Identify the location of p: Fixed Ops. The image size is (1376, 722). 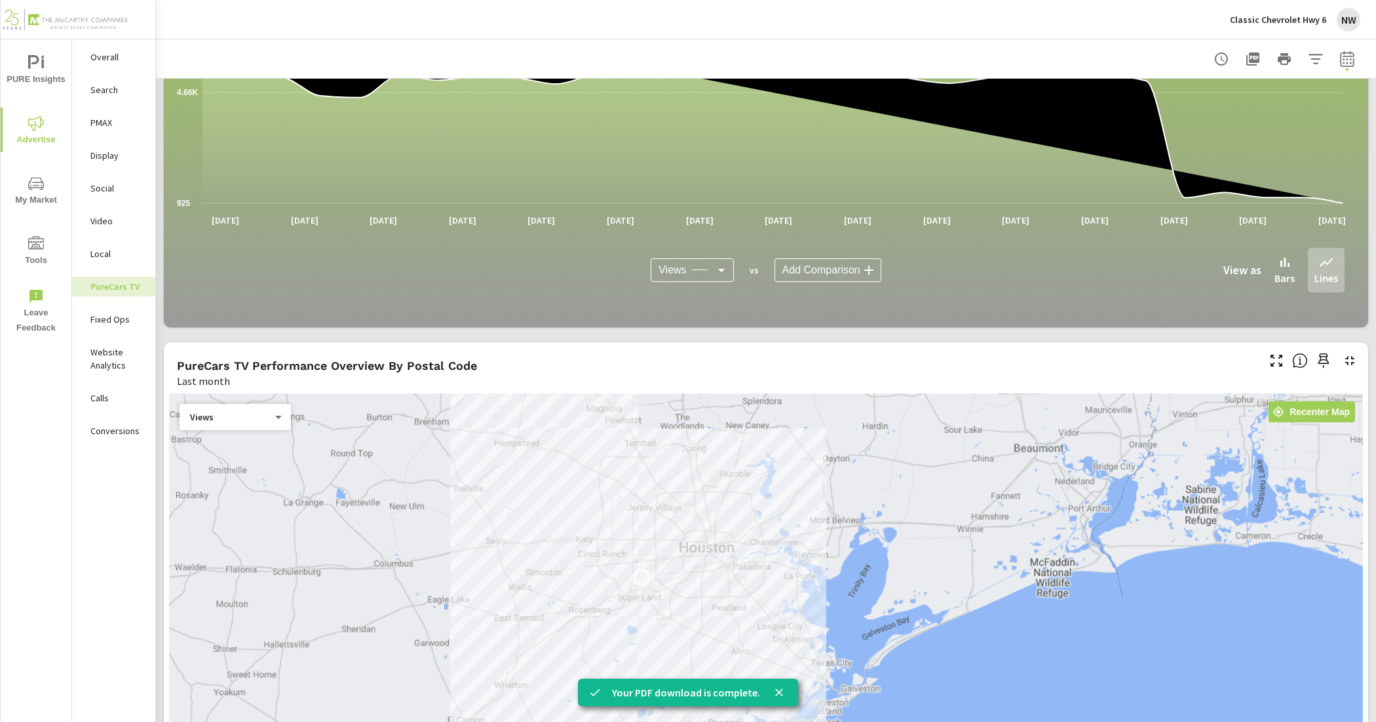
(117, 319).